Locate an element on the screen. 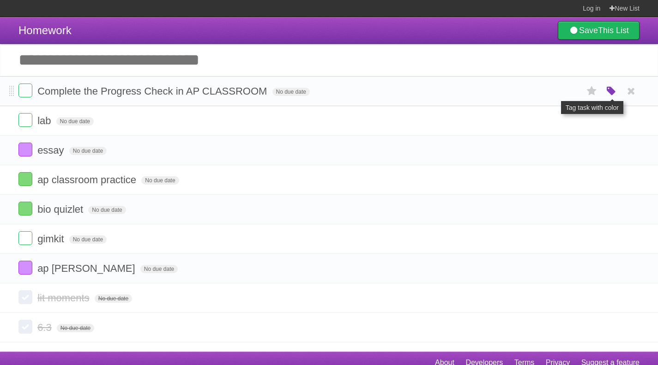 The image size is (658, 365). span: lit moments is located at coordinates (64, 298).